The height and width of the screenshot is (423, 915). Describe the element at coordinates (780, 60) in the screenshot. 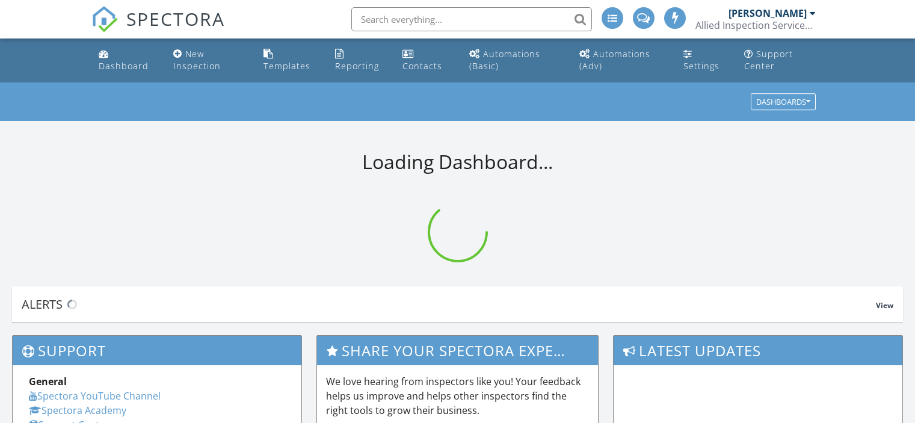

I see `a: Support Center` at that location.